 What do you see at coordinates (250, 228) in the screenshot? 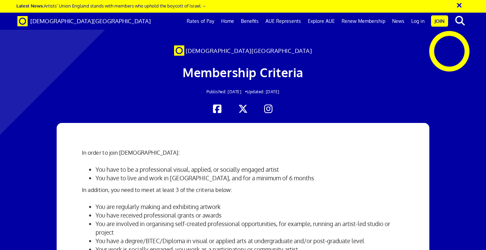
I see `li: You are involved in organising self-created professional opportunities, for example, running an a...` at bounding box center [250, 228].